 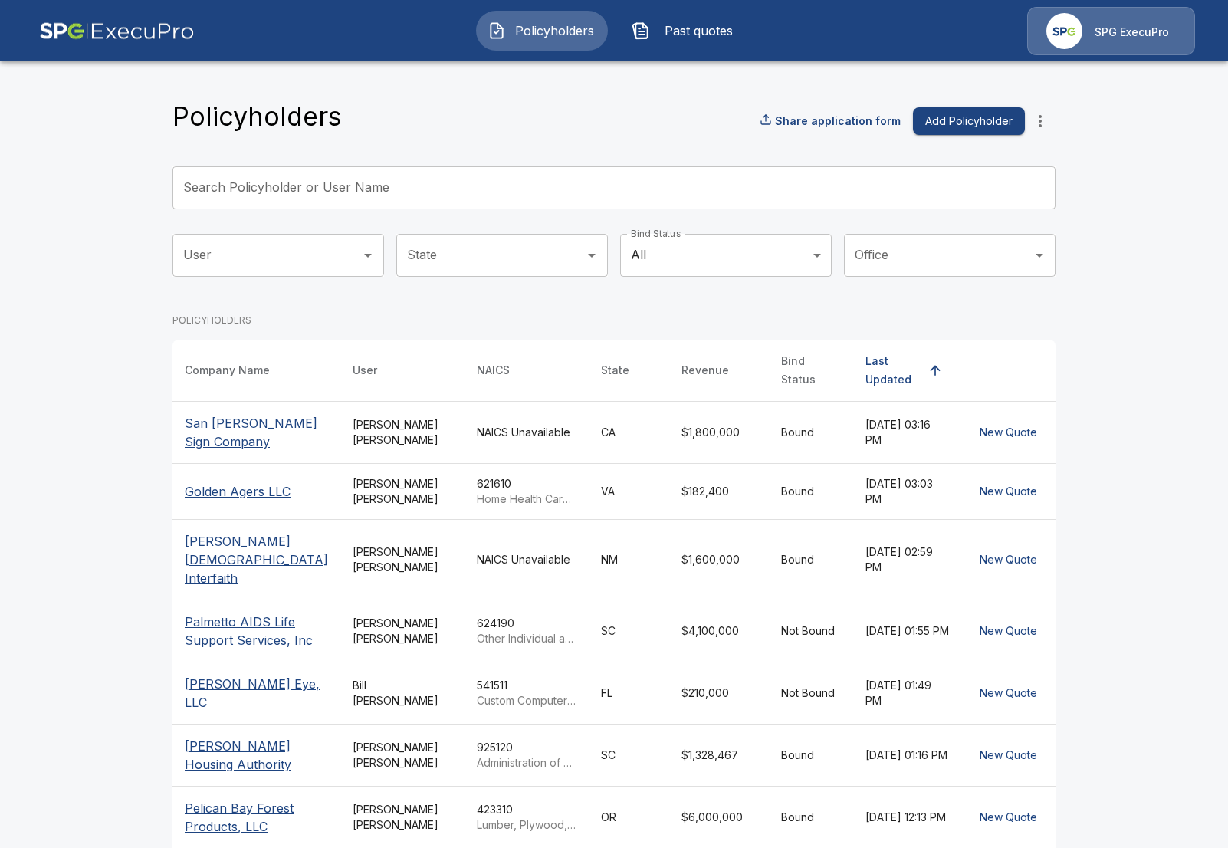 I want to click on p: Lumber, Plywood, Millwork, and Wood Panel Merchant Wholesalers, so click(x=527, y=825).